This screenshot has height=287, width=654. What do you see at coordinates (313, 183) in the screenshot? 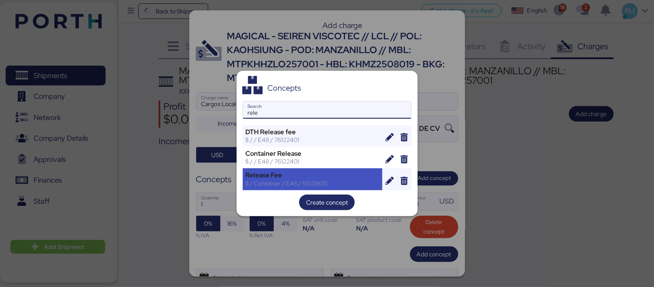
I see `div: $ / Container / E48 / 55121800` at bounding box center [313, 183].